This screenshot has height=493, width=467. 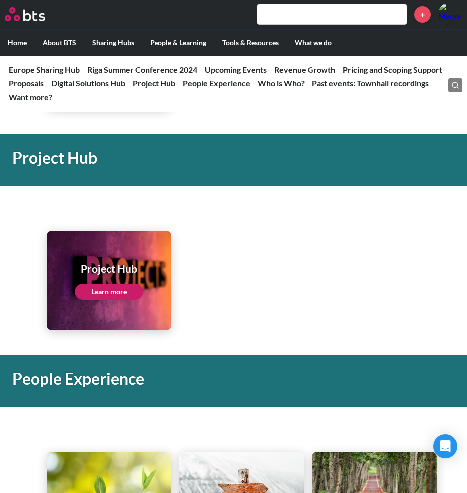 I want to click on div: Open Intercom Messenger, so click(x=445, y=446).